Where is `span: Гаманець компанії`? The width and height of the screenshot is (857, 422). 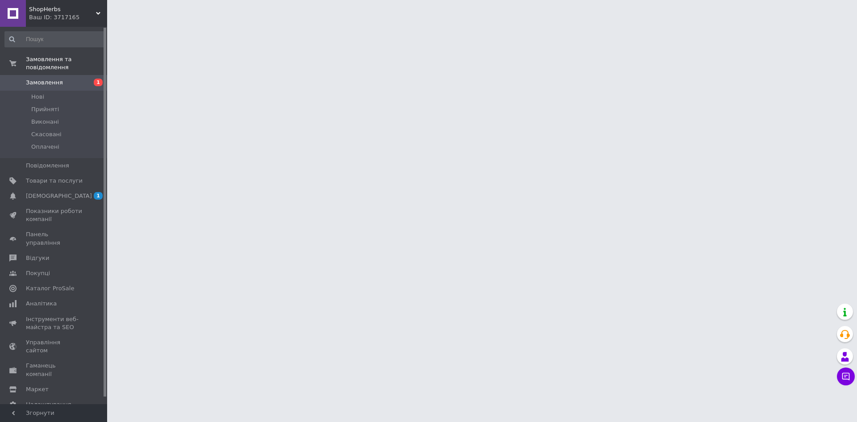 span: Гаманець компанії is located at coordinates (54, 370).